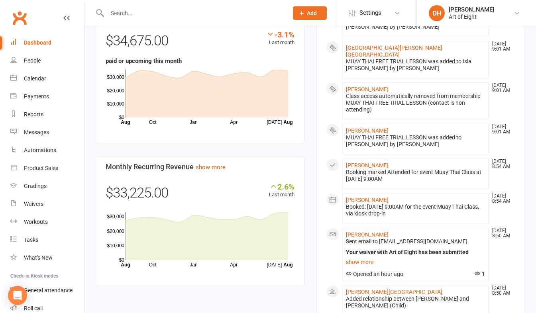 The height and width of the screenshot is (313, 536). What do you see at coordinates (143, 61) in the screenshot?
I see `strong: paid or upcoming this month` at bounding box center [143, 61].